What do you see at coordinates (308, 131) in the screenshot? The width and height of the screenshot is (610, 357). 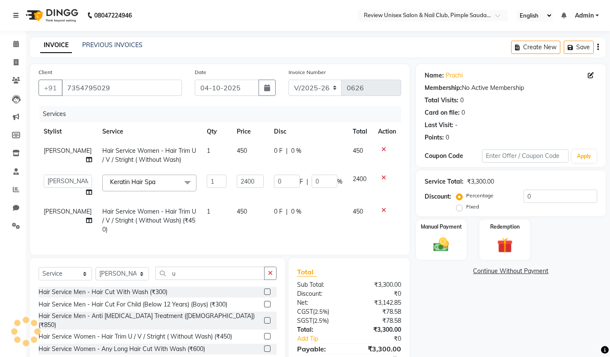 I see `th: Disc` at bounding box center [308, 131].